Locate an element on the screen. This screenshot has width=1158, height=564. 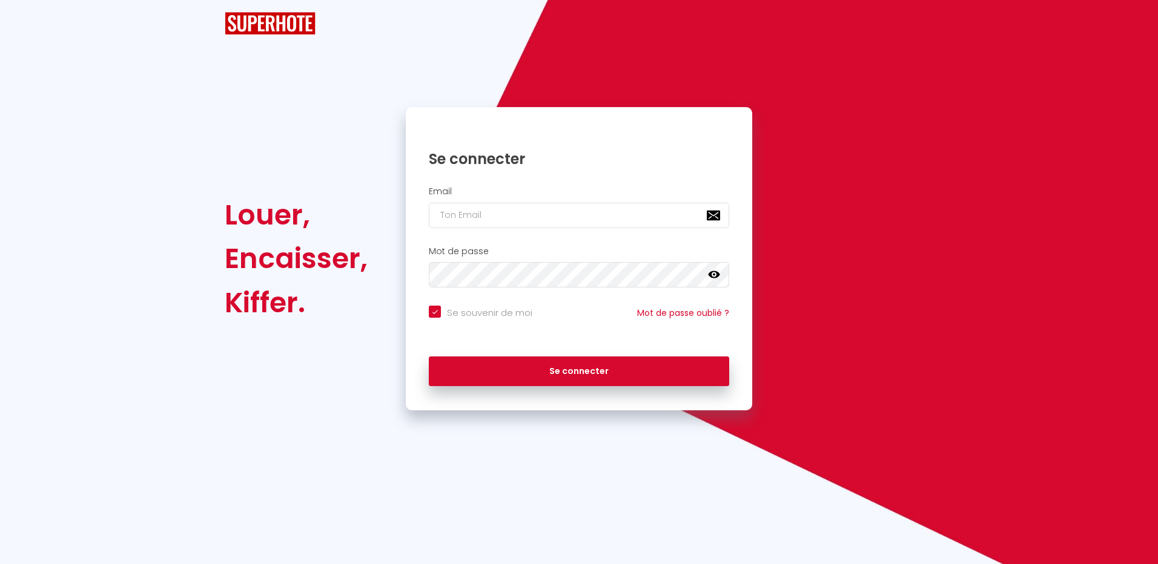
h1: Se connecter is located at coordinates (579, 159).